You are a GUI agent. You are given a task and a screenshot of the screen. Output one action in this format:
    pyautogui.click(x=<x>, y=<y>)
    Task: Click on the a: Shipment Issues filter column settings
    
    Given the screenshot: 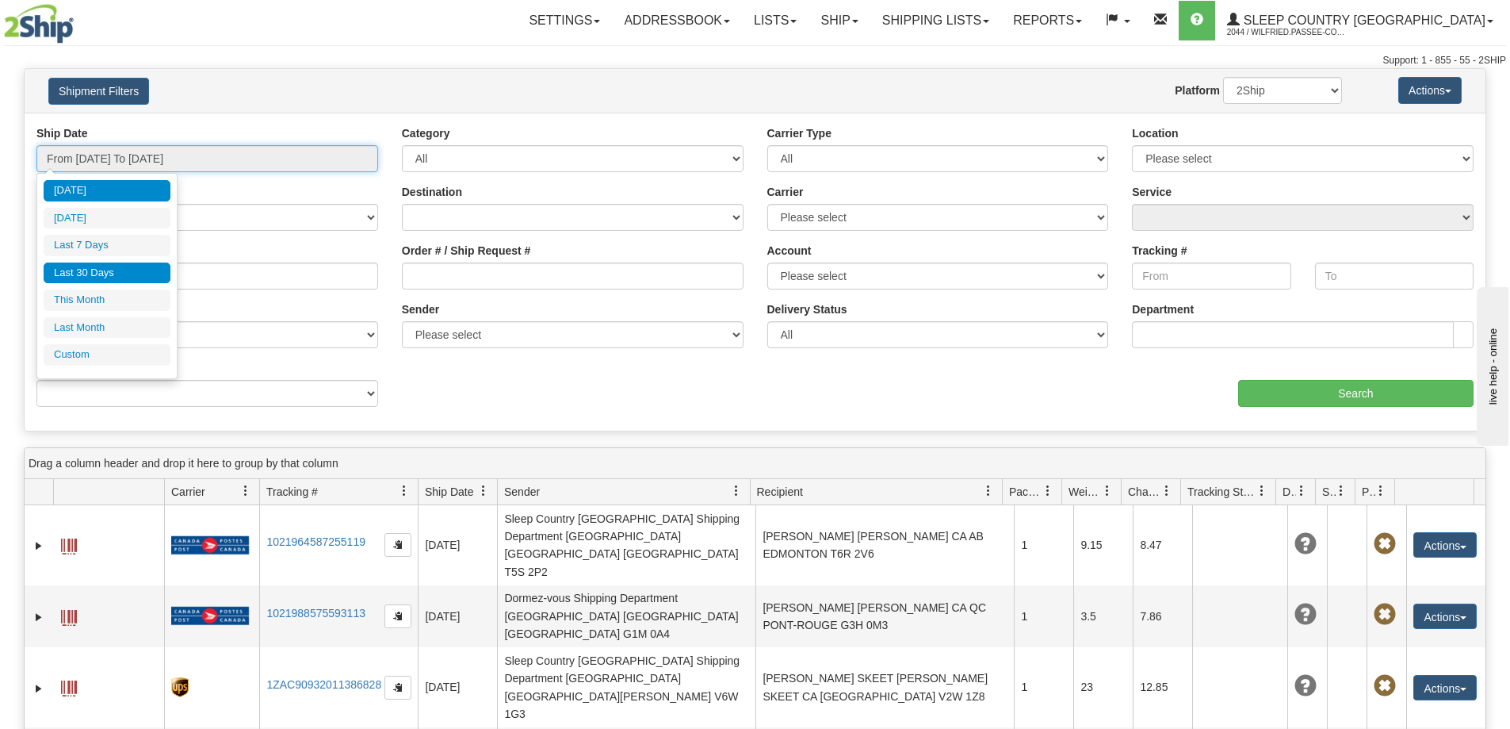 What is the action you would take?
    pyautogui.click(x=1342, y=491)
    